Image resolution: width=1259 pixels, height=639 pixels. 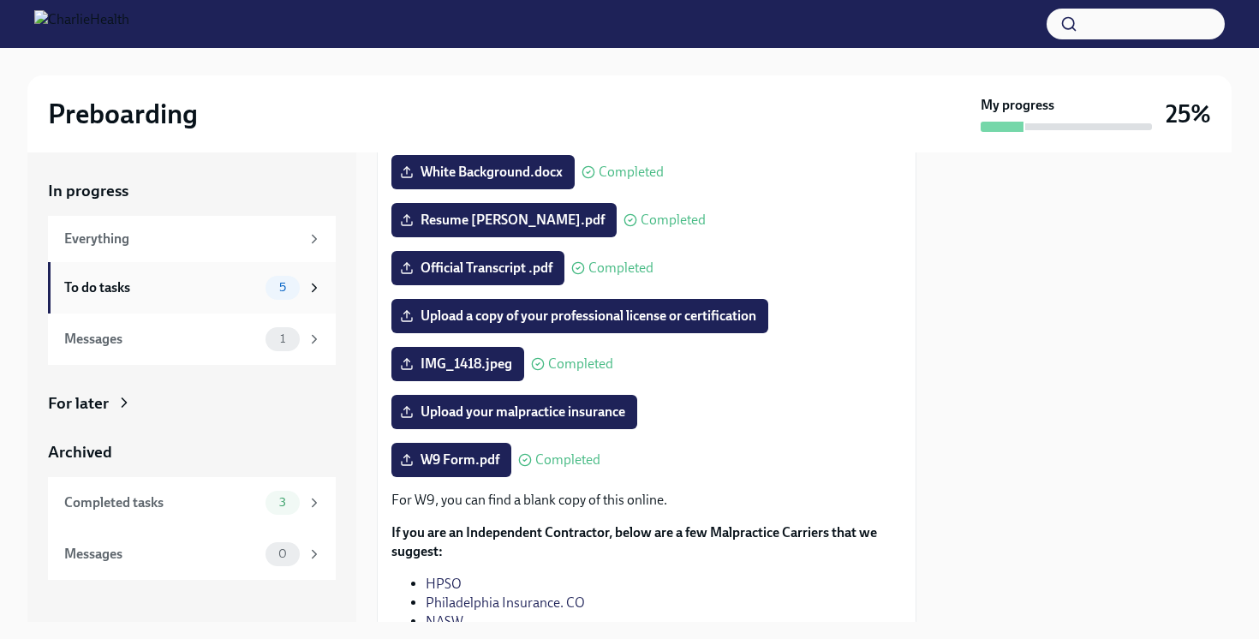 I want to click on strong: My progress, so click(x=1017, y=105).